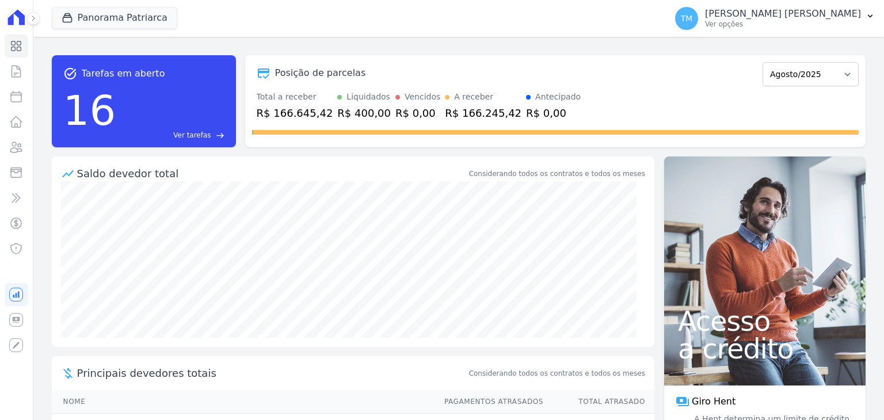 This screenshot has height=420, width=884. I want to click on span: Tarefas em aberto, so click(123, 74).